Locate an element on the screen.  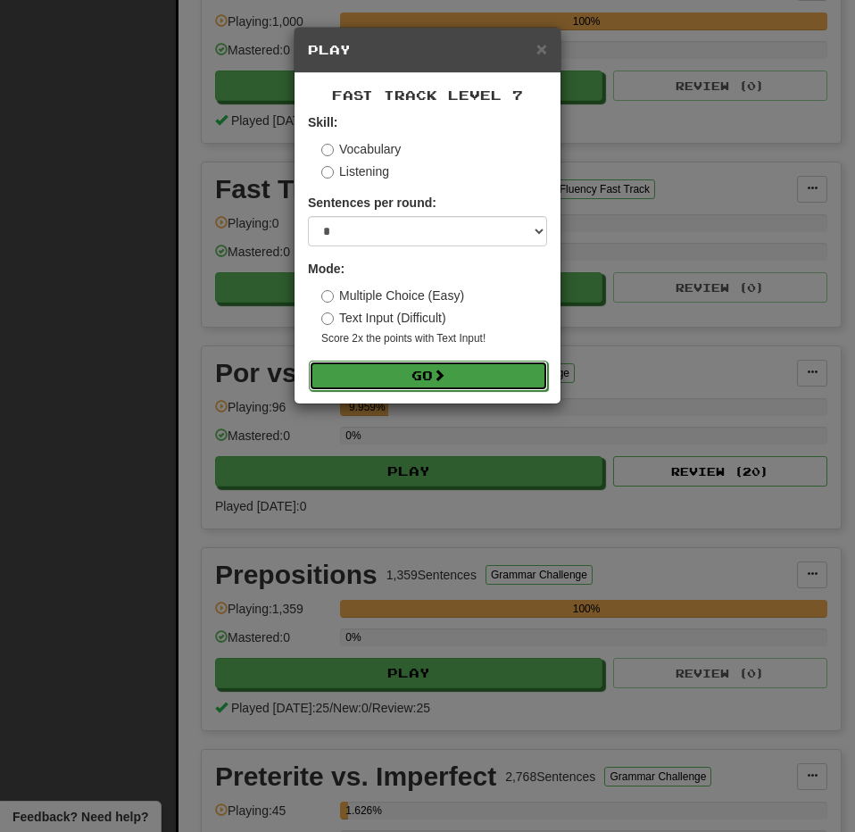
h5: Play is located at coordinates (427, 50).